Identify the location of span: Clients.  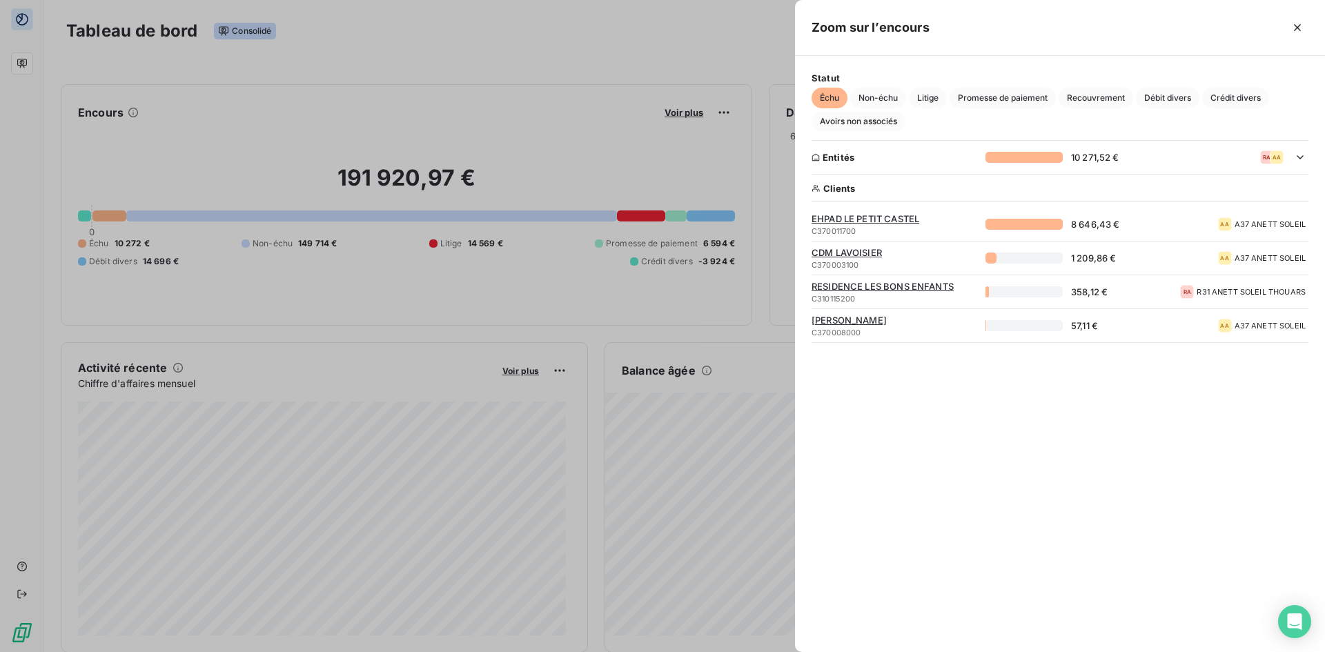
(878, 188).